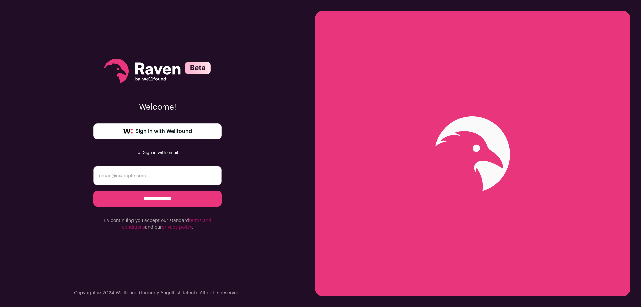  What do you see at coordinates (158, 224) in the screenshot?
I see `p: By continuing you accept our standard and our .` at bounding box center [158, 224].